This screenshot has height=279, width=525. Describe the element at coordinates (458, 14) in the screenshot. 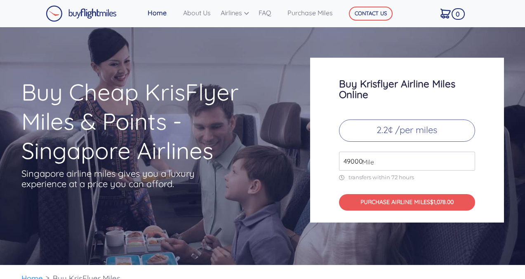

I see `span: 0` at that location.